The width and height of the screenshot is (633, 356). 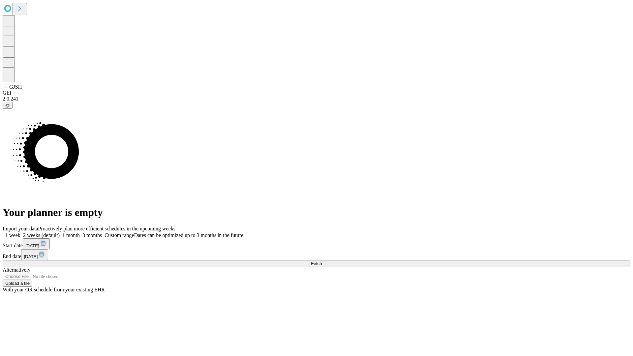 I want to click on div: 2.0.241, so click(x=317, y=99).